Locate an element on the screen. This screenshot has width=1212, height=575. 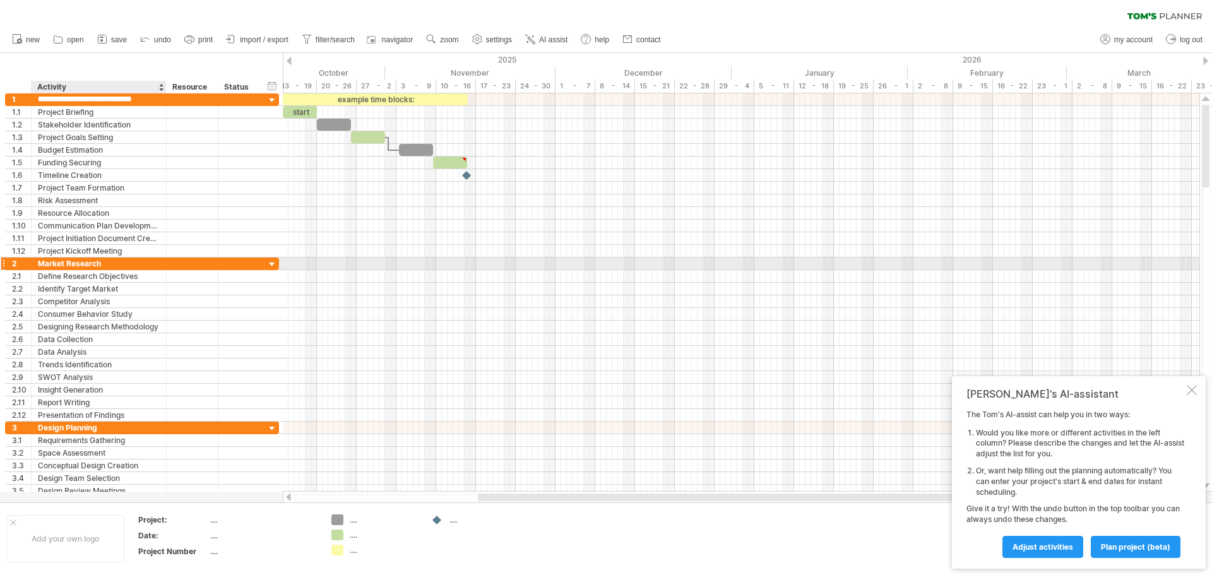
div: Design Review Meetings is located at coordinates (98, 490).